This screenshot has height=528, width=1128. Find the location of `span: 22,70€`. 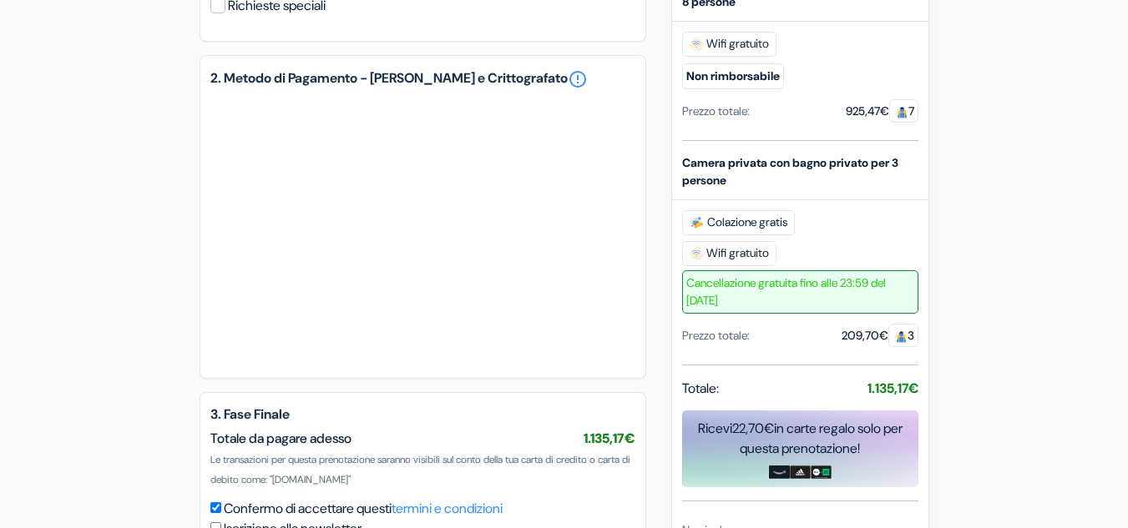

span: 22,70€ is located at coordinates (753, 428).